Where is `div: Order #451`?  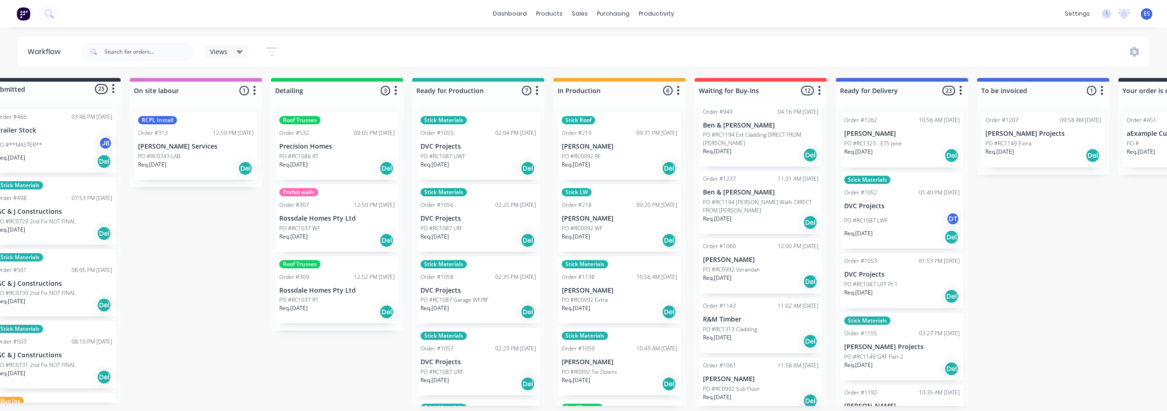 div: Order #451 is located at coordinates (1141, 120).